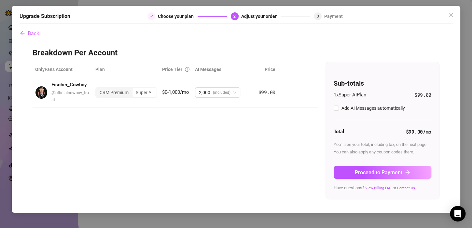 The image size is (472, 228). Describe the element at coordinates (222, 69) in the screenshot. I see `th: AI Messages` at that location.